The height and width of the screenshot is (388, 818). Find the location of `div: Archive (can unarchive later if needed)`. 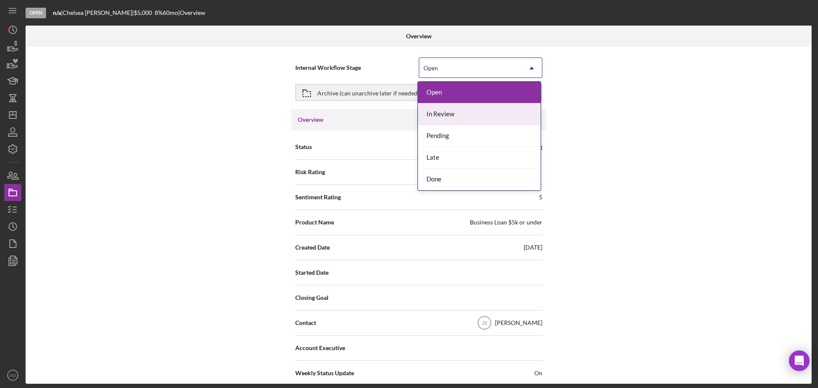

div: Archive (can unarchive later if needed) is located at coordinates (368, 92).